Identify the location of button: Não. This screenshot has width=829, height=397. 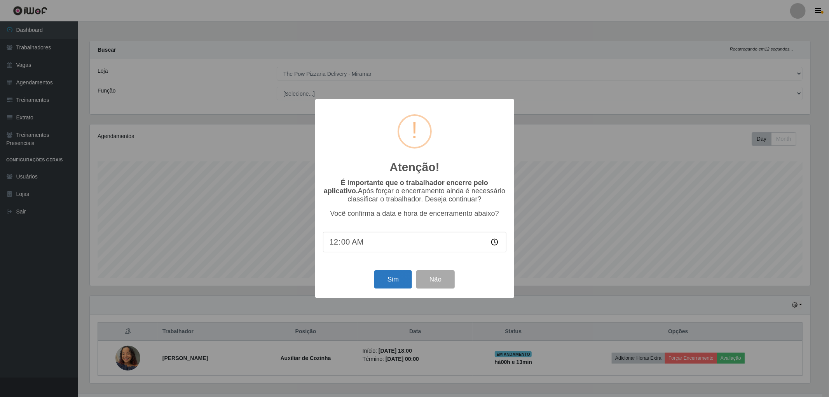
(435, 279).